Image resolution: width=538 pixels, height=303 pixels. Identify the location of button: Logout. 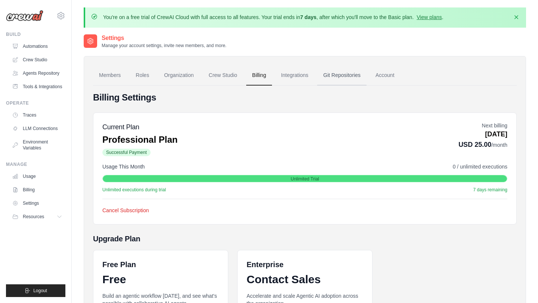
(36, 291).